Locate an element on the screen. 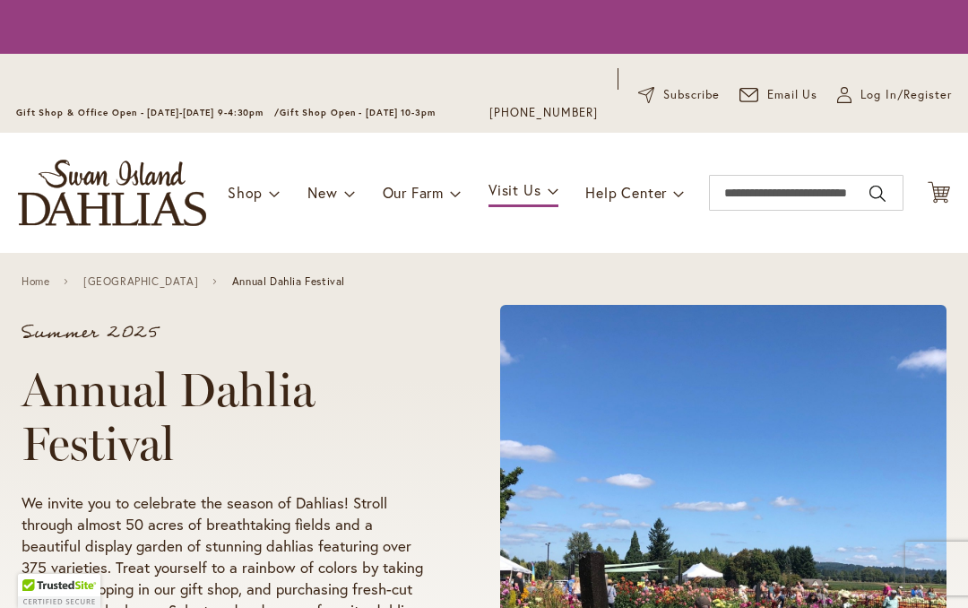 This screenshot has width=968, height=608. p: Summer 2025 is located at coordinates (227, 333).